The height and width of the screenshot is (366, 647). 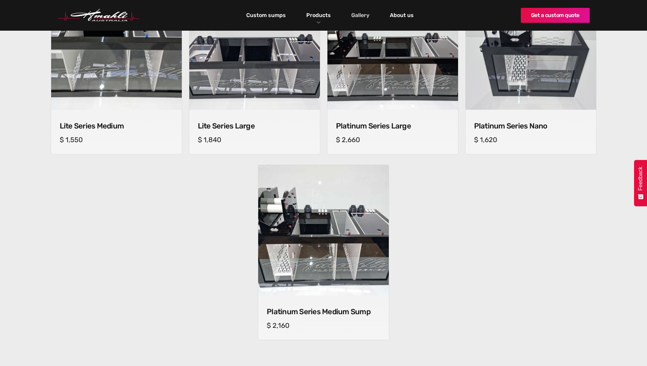 I want to click on a: Products, so click(x=319, y=15).